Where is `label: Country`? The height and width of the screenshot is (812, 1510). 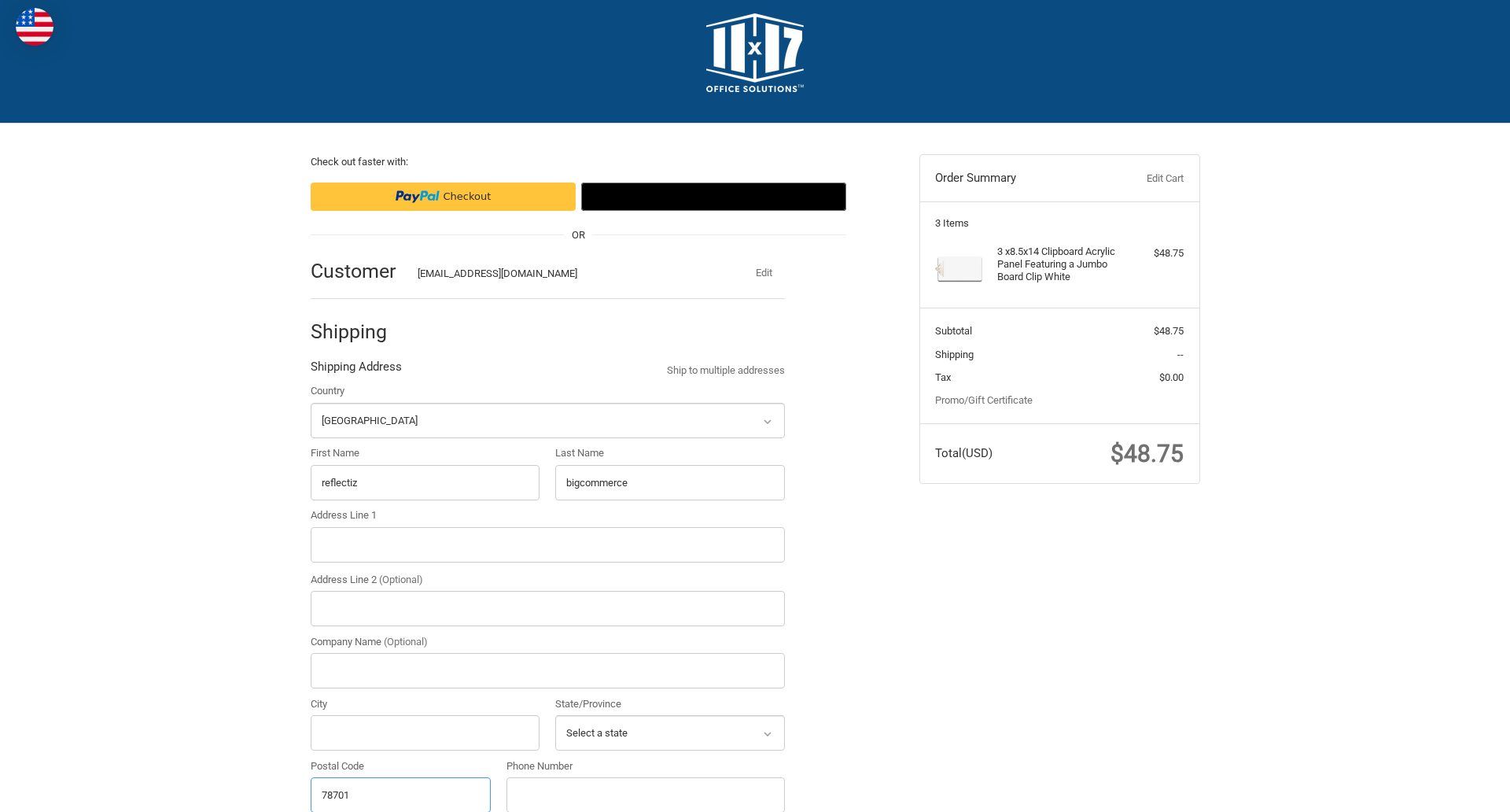 label: Country is located at coordinates (548, 391).